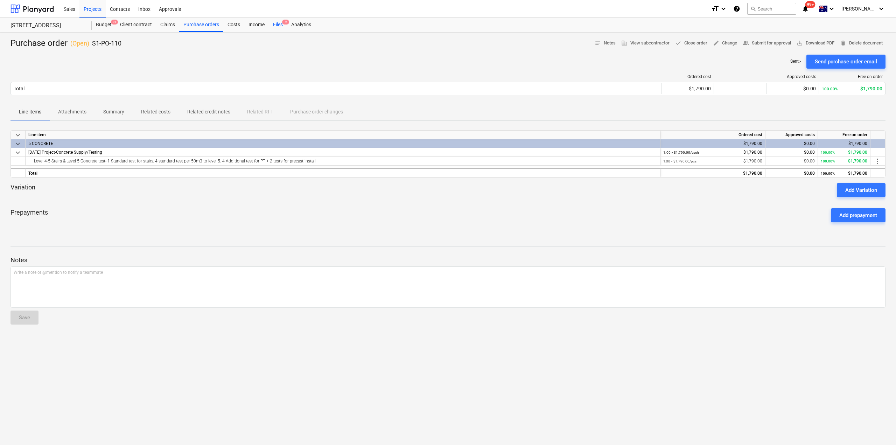 This screenshot has width=896, height=445. I want to click on button: Close order, so click(691, 43).